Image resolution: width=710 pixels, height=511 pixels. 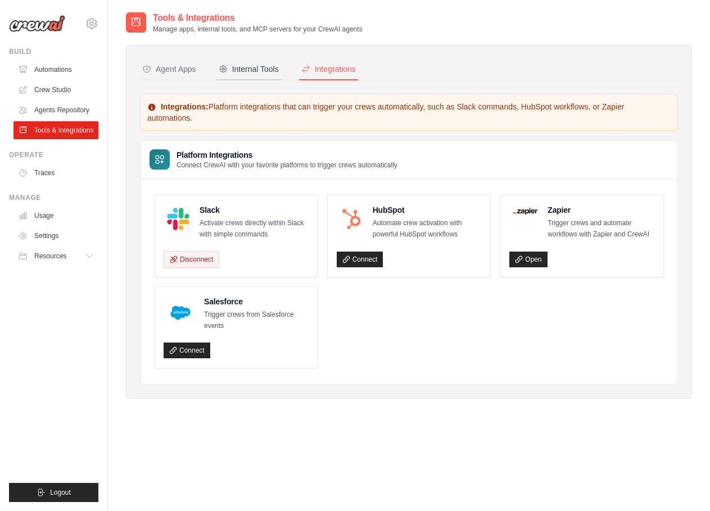 I want to click on div: Integrations, so click(x=328, y=69).